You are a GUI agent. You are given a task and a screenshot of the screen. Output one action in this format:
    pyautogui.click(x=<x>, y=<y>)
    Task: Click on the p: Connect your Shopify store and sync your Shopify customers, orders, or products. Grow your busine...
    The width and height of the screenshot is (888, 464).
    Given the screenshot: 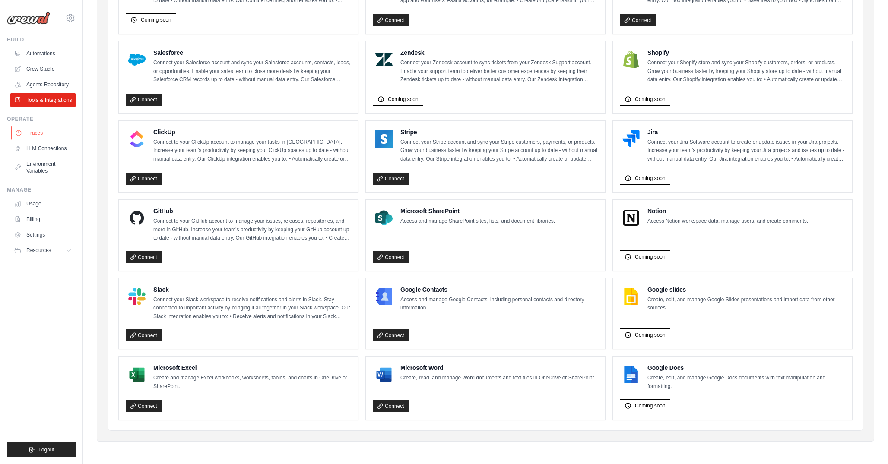 What is the action you would take?
    pyautogui.click(x=747, y=71)
    